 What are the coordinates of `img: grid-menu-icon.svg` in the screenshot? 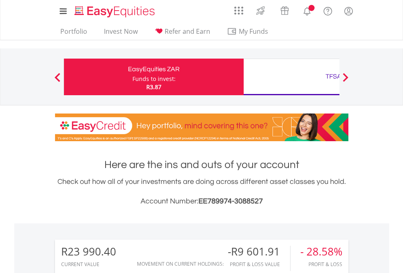 It's located at (239, 11).